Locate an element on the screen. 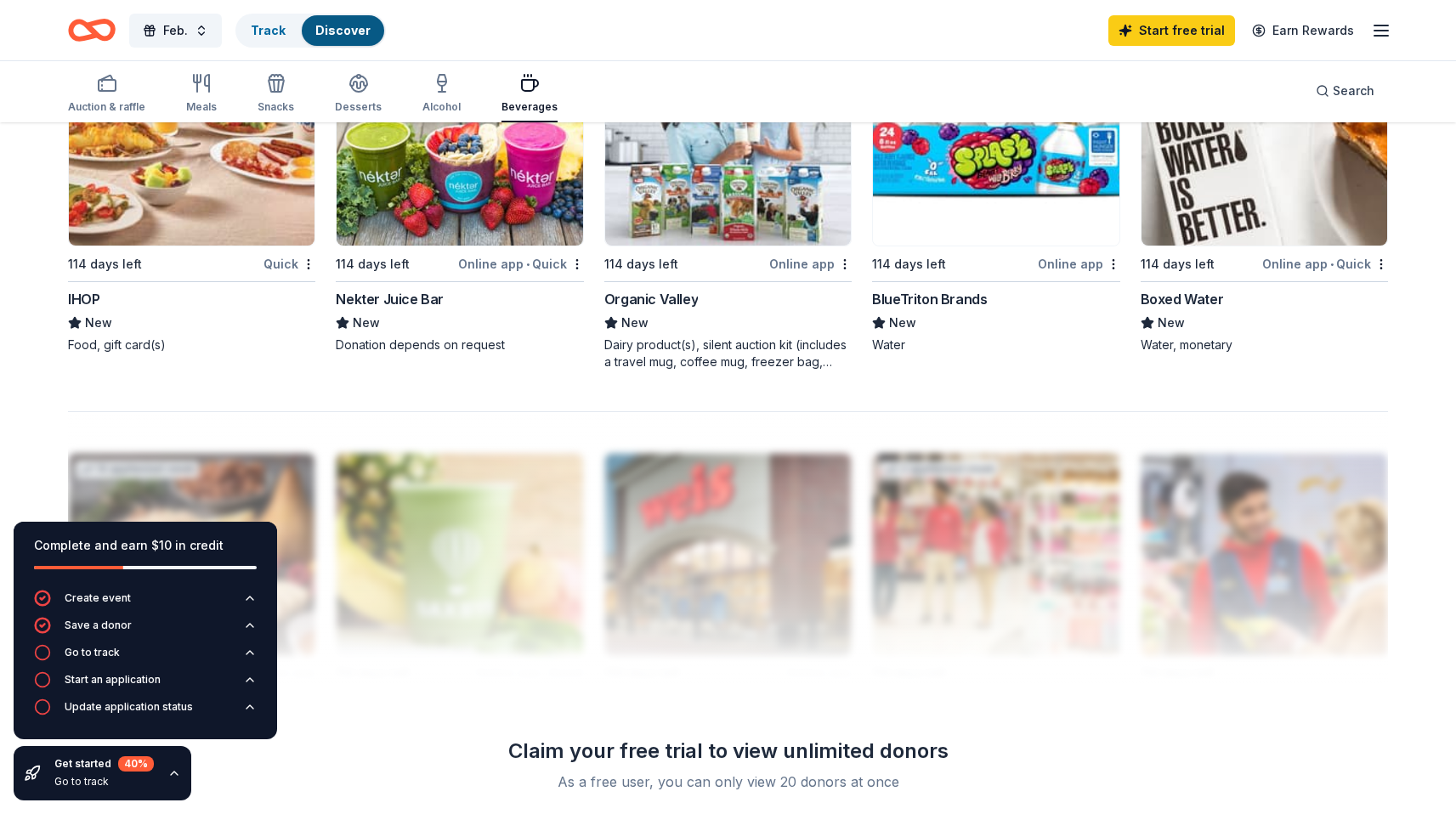  div: Desserts is located at coordinates (358, 108).